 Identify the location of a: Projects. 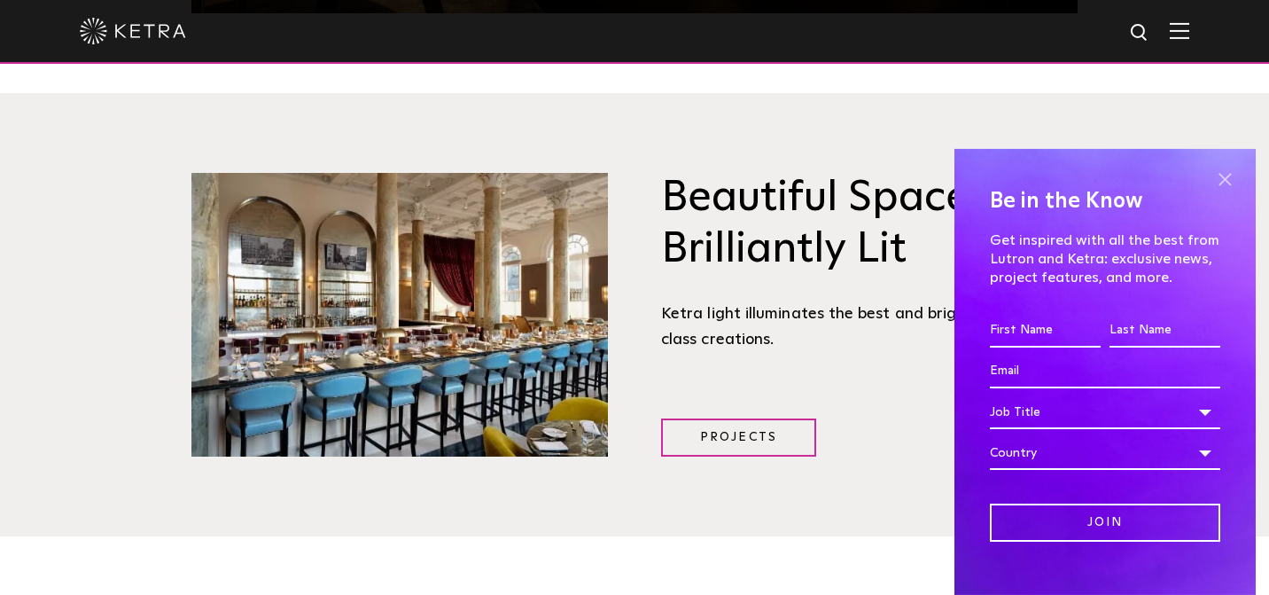
(738, 437).